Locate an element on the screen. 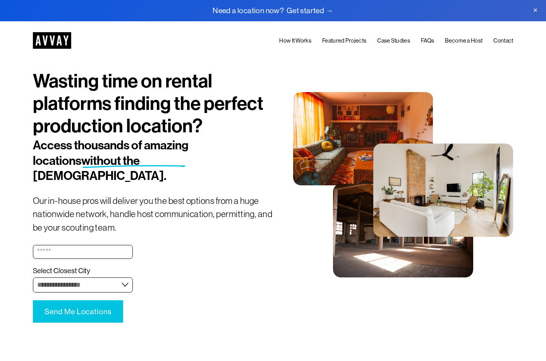 The width and height of the screenshot is (546, 361). p: Our in-house pros will deliver you the best options from a huge nationwide network, handle host c... is located at coordinates (153, 214).